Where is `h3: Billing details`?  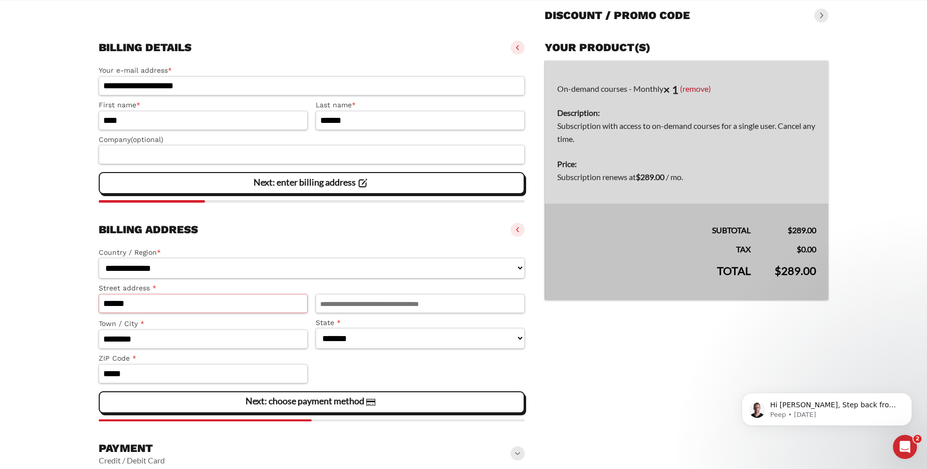 h3: Billing details is located at coordinates (145, 48).